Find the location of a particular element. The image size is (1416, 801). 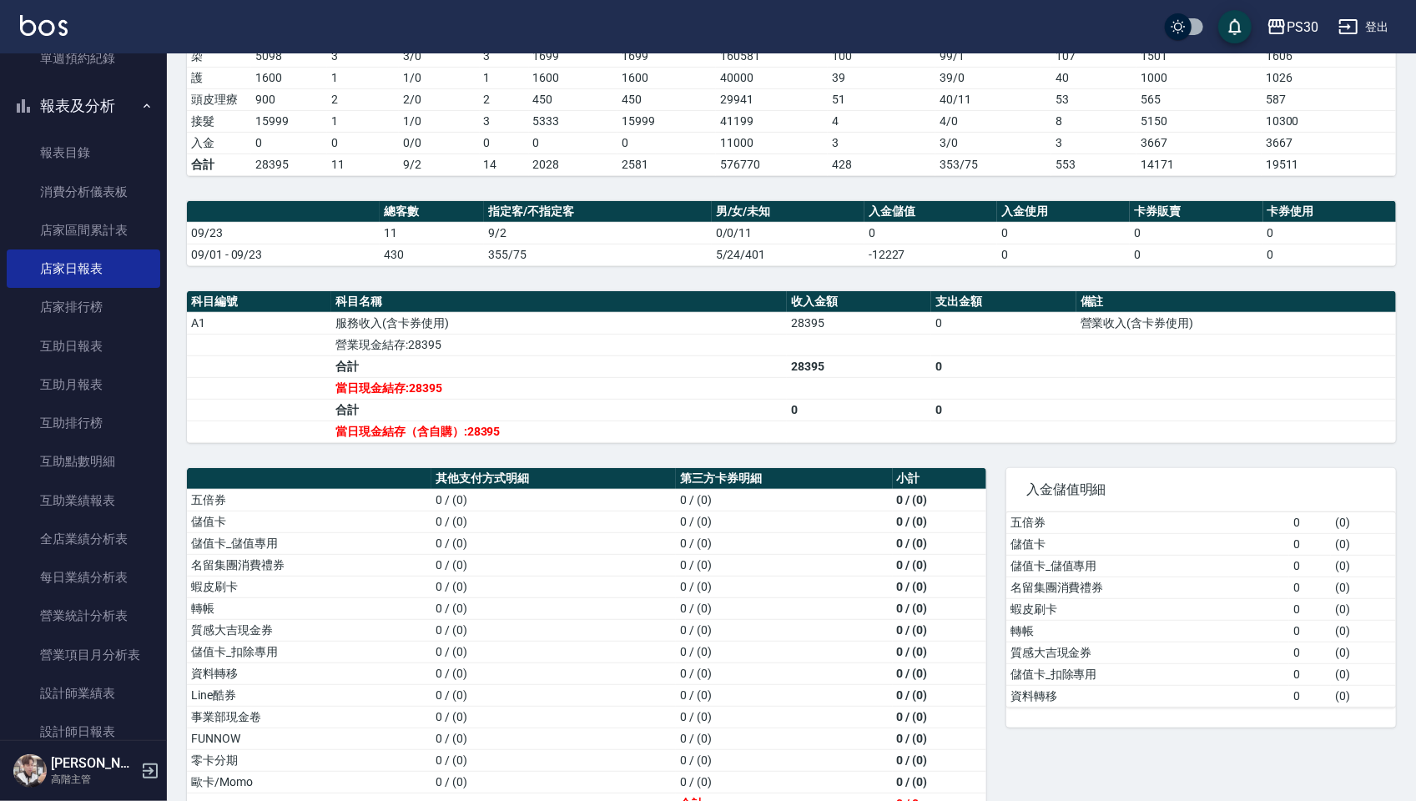

td: 10300 is located at coordinates (1328, 121).